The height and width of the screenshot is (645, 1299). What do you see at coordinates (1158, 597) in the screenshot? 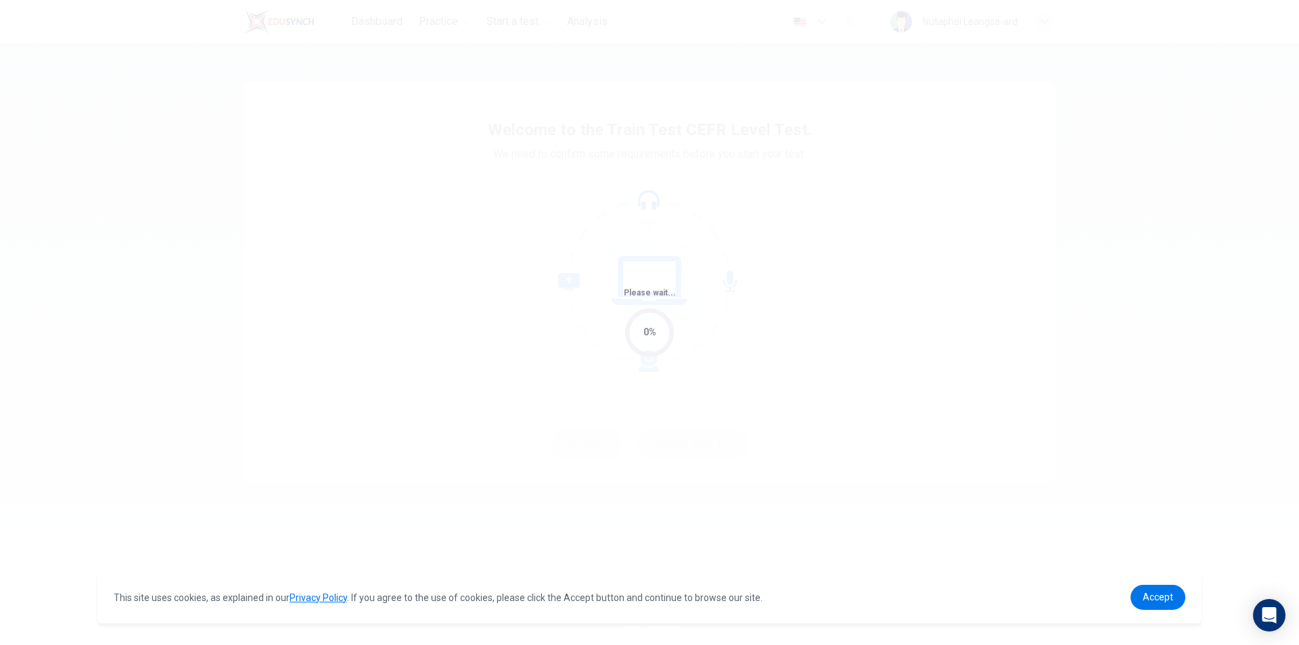
I see `a: dismiss cookie message` at bounding box center [1158, 597].